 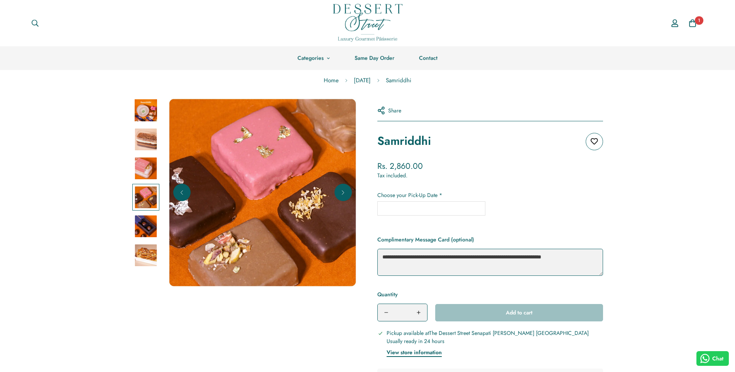 What do you see at coordinates (386, 312) in the screenshot?
I see `button: Decrease quantity of Samriddhi by one` at bounding box center [386, 312].